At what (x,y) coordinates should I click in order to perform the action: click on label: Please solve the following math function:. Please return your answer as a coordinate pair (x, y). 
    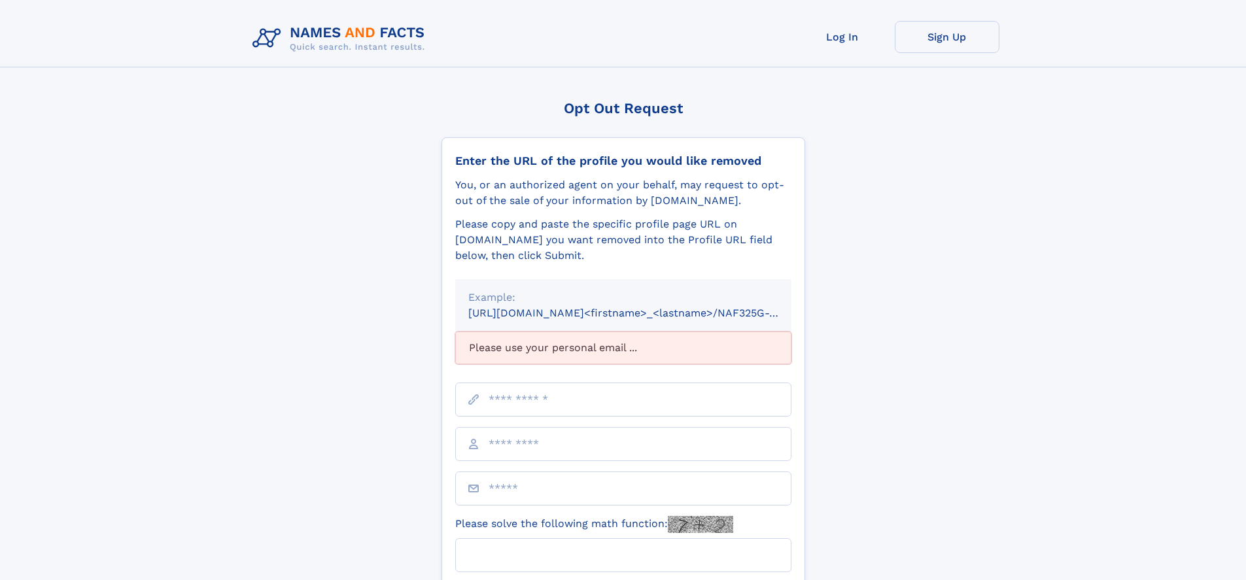
    Looking at the image, I should click on (594, 524).